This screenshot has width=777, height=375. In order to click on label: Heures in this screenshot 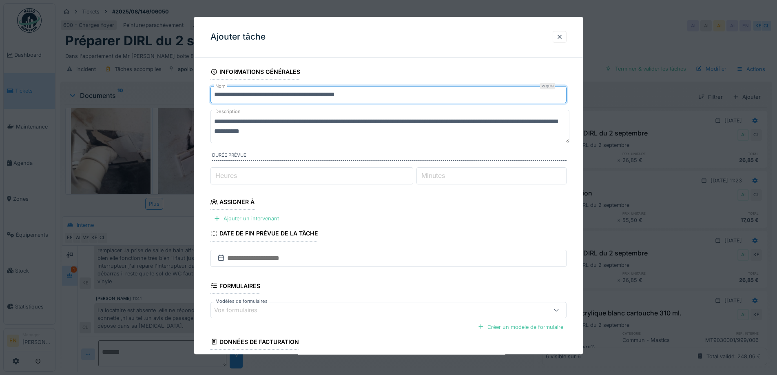, I will do `click(226, 176)`.